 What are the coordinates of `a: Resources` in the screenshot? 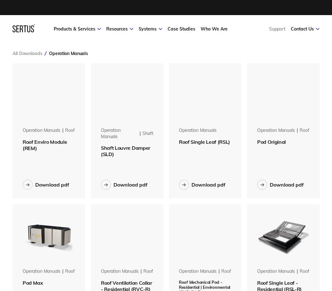 It's located at (120, 29).